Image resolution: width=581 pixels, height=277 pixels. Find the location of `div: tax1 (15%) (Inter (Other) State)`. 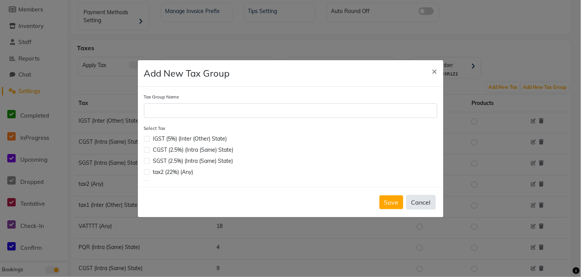

div: tax1 (15%) (Inter (Other) State) is located at coordinates (295, 183).